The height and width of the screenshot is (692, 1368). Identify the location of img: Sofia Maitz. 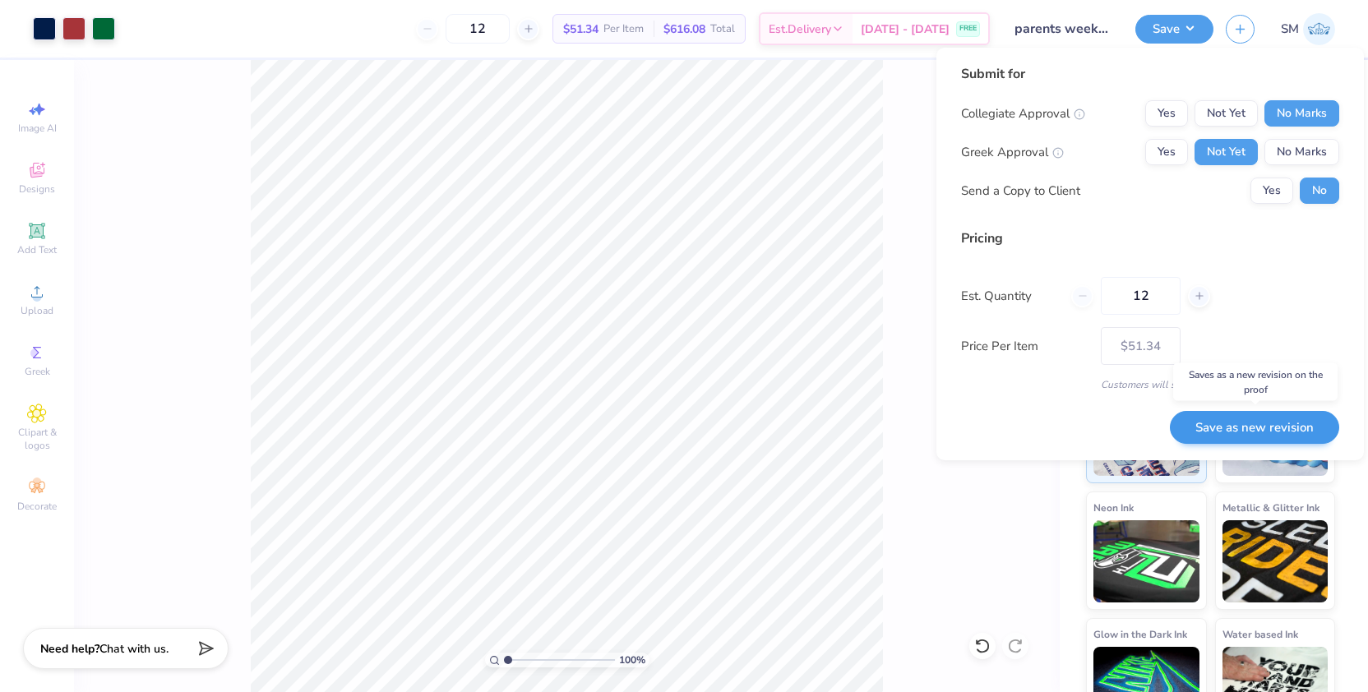
(1318, 29).